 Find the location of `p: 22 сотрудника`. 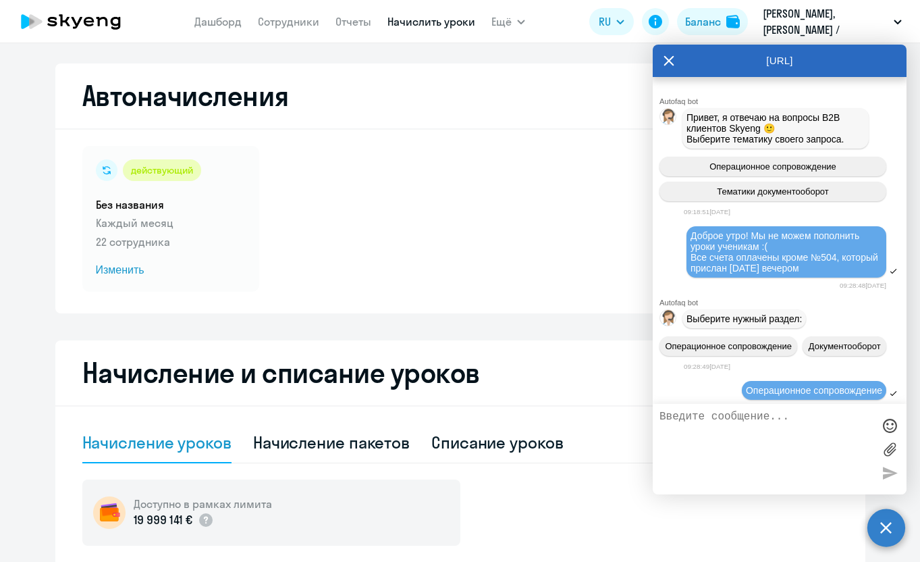

p: 22 сотрудника is located at coordinates (171, 242).